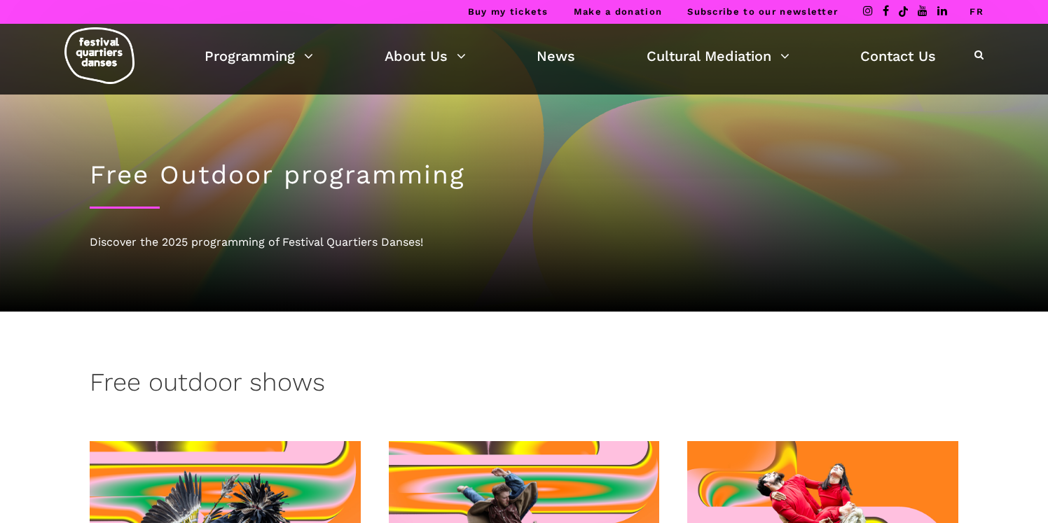 The width and height of the screenshot is (1048, 523). Describe the element at coordinates (618, 11) in the screenshot. I see `a: Make a donation` at that location.